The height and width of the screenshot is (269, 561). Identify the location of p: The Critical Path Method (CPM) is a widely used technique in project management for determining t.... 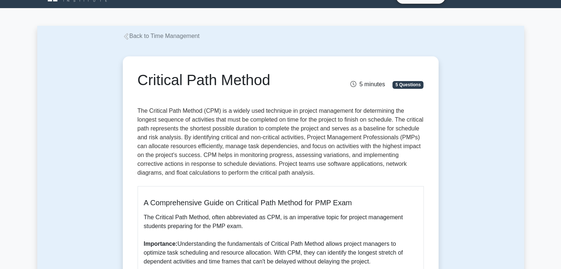
(281, 144).